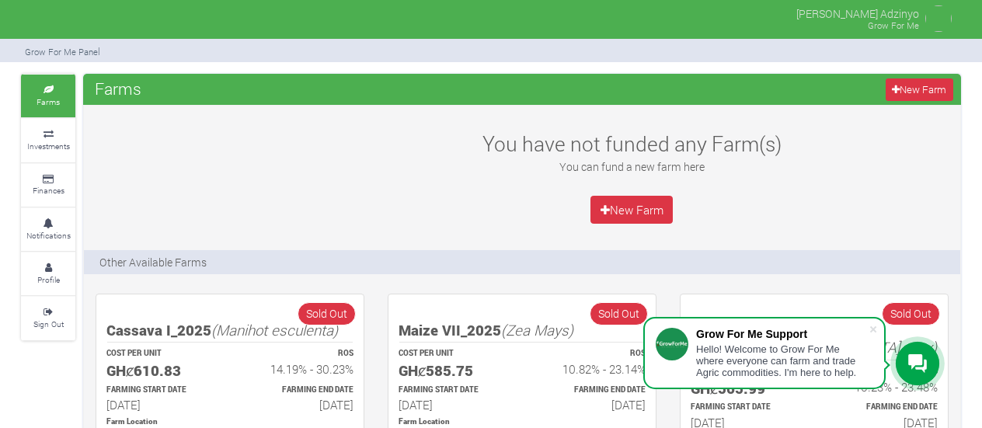 Image resolution: width=982 pixels, height=428 pixels. Describe the element at coordinates (274, 329) in the screenshot. I see `i: (Manihot esculenta)` at that location.